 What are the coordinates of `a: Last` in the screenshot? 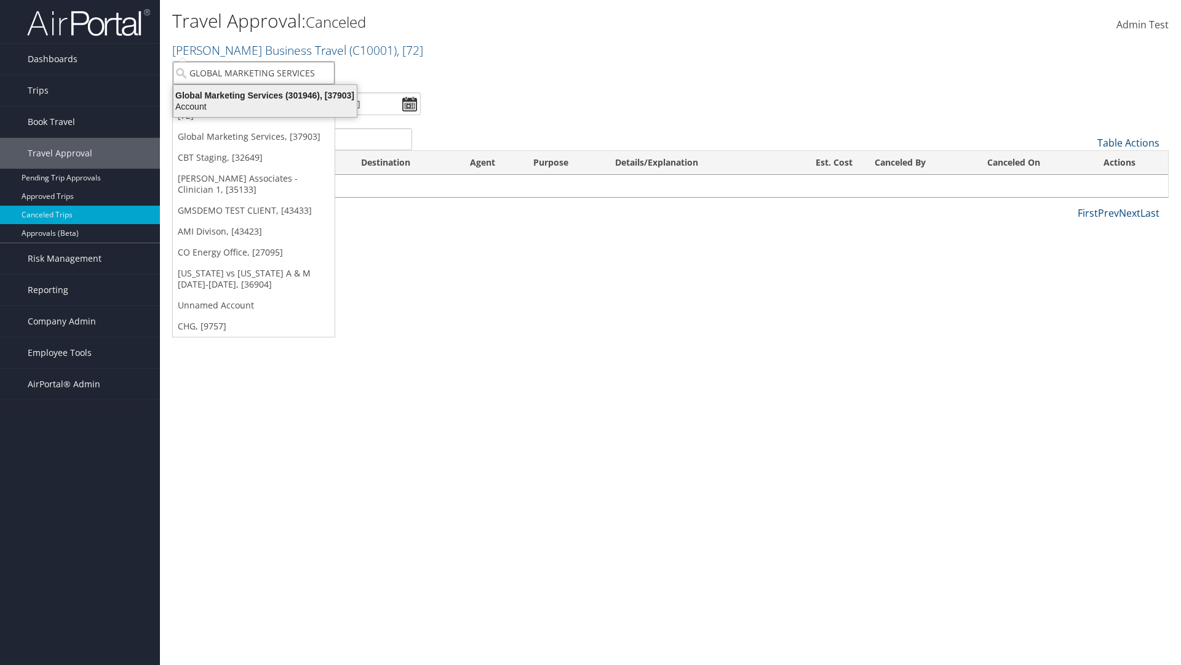 It's located at (1150, 213).